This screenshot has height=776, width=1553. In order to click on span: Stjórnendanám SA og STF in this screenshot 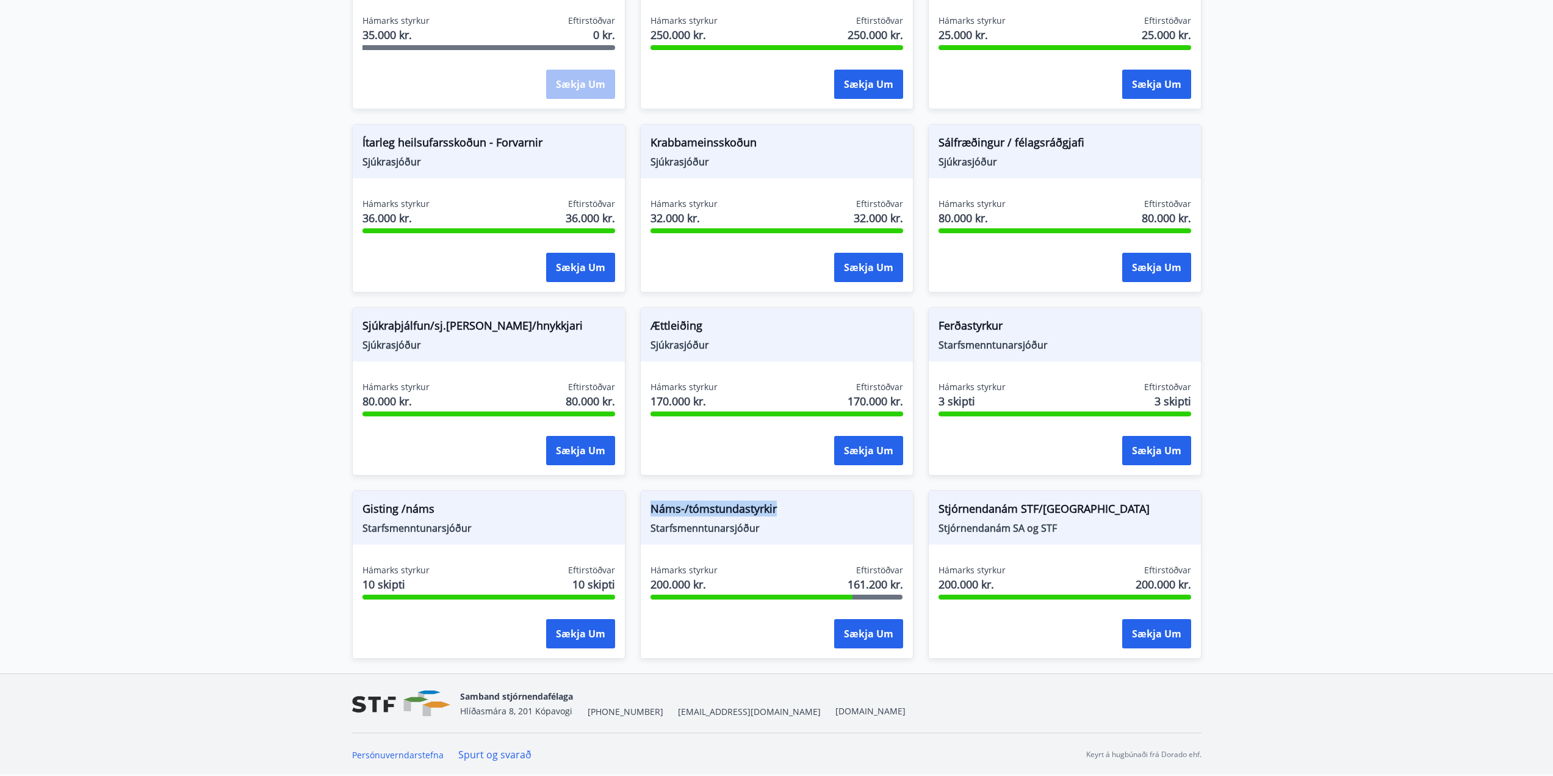, I will do `click(1065, 528)`.